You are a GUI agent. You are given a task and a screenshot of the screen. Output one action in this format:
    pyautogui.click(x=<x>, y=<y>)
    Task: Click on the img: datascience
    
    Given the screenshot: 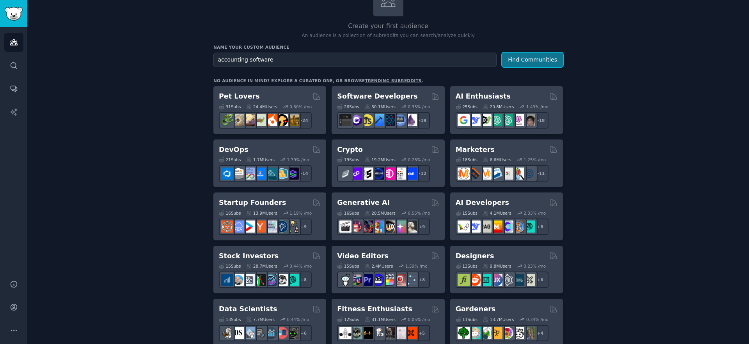 What is the action you would take?
    pyautogui.click(x=238, y=333)
    